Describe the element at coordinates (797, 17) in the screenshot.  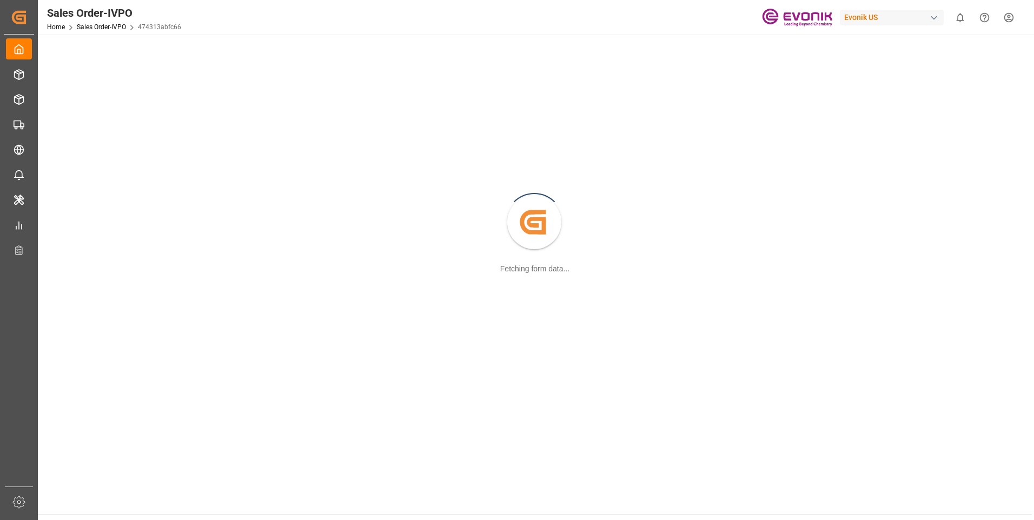
I see `img: Evonik-brand-mark-Deep-Purple-RGB.jpeg_1700498283.jpeg` at that location.